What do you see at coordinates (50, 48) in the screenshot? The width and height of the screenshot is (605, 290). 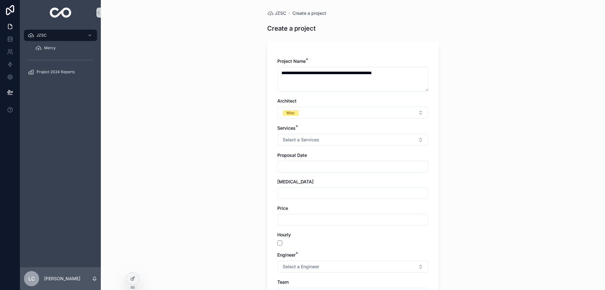 I see `span: Mercy` at bounding box center [50, 48].